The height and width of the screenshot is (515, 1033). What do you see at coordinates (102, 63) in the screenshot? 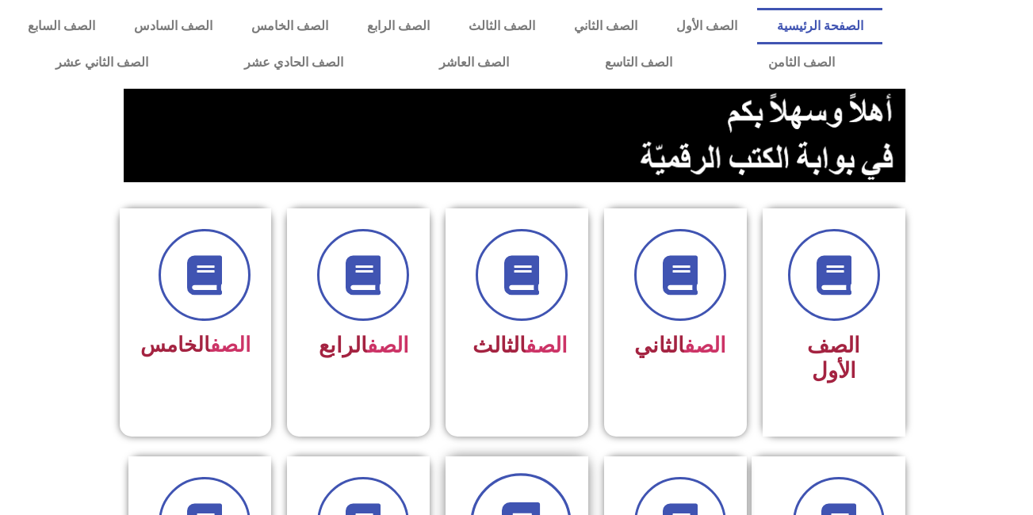
I see `a: الصف الثاني عشر` at bounding box center [102, 63].